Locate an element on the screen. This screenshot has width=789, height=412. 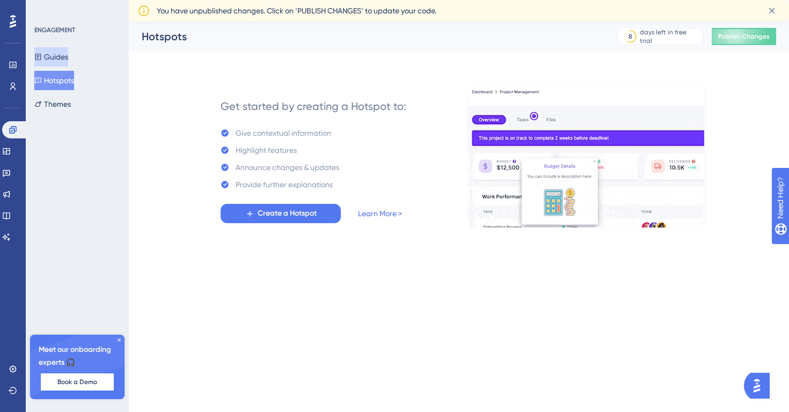
span: Publish Changes is located at coordinates (744, 36).